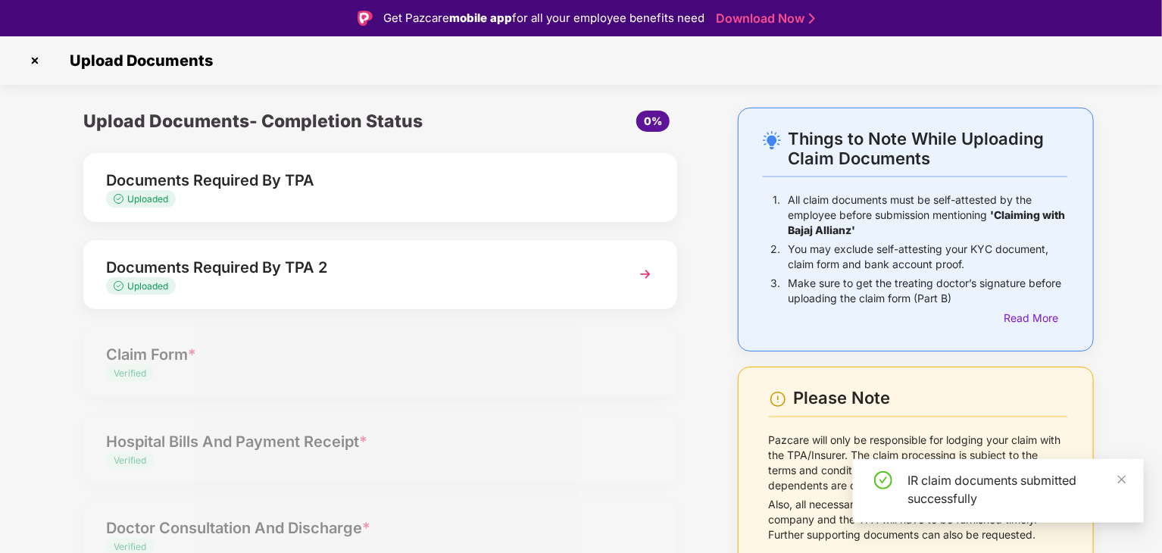 The height and width of the screenshot is (553, 1162). What do you see at coordinates (927, 148) in the screenshot?
I see `div: Things to Note While Uploading Claim Documents` at bounding box center [927, 148].